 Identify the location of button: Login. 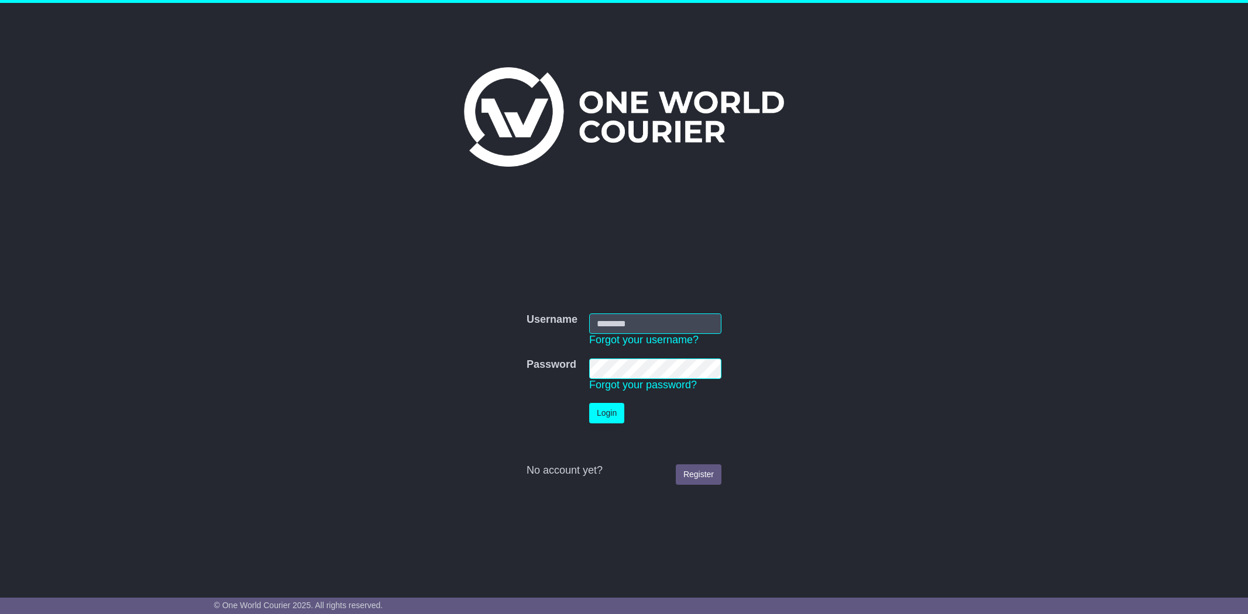
(607, 413).